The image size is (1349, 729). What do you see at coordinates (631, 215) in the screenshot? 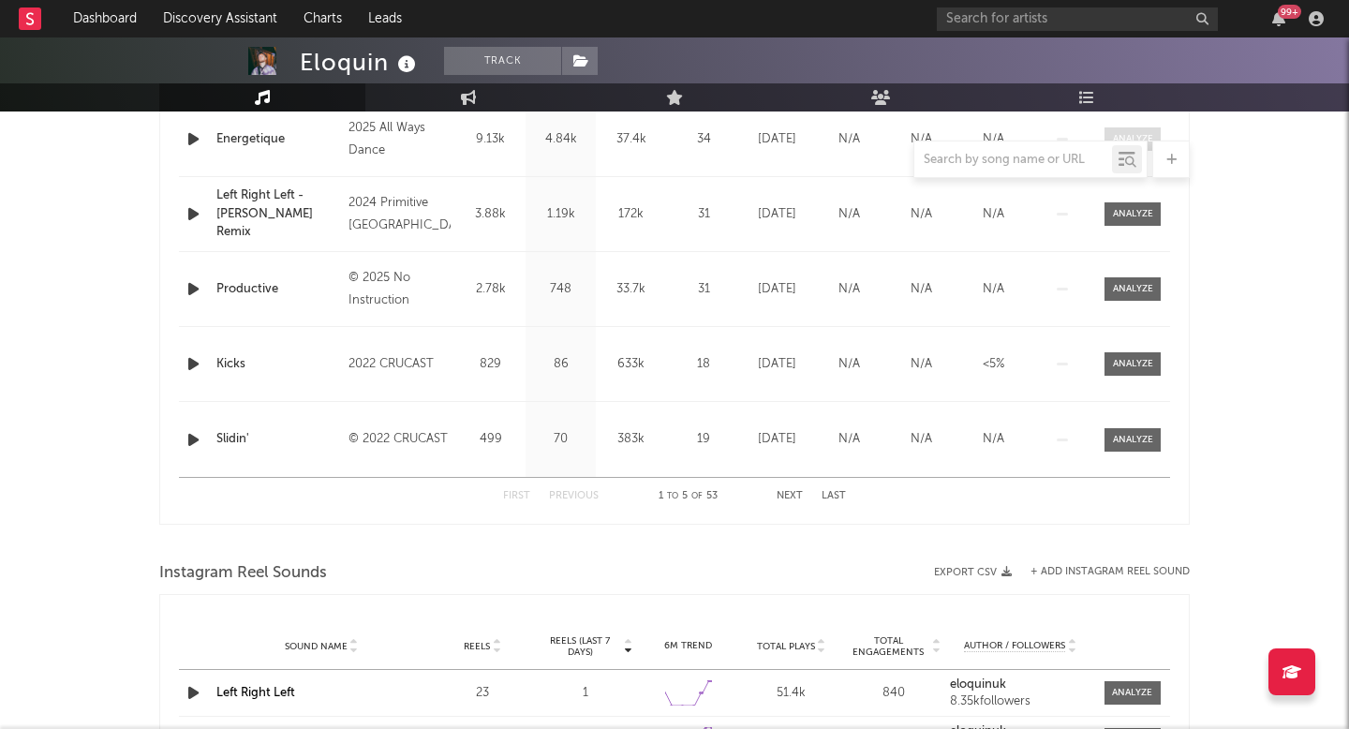
I see `div: 172k` at bounding box center [631, 215].